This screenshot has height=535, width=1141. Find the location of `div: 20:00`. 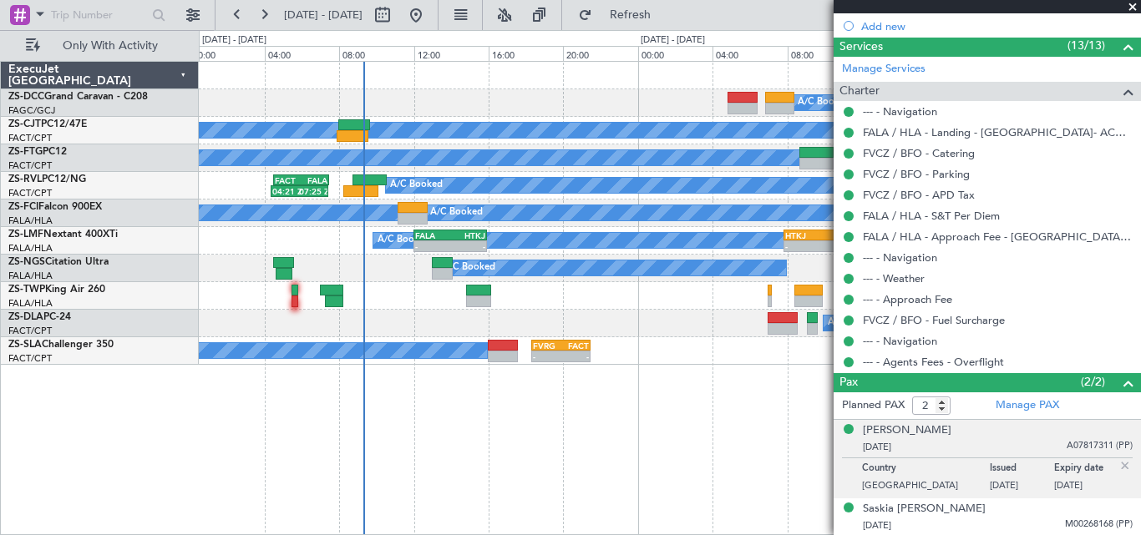

div: 20:00 is located at coordinates (600, 53).